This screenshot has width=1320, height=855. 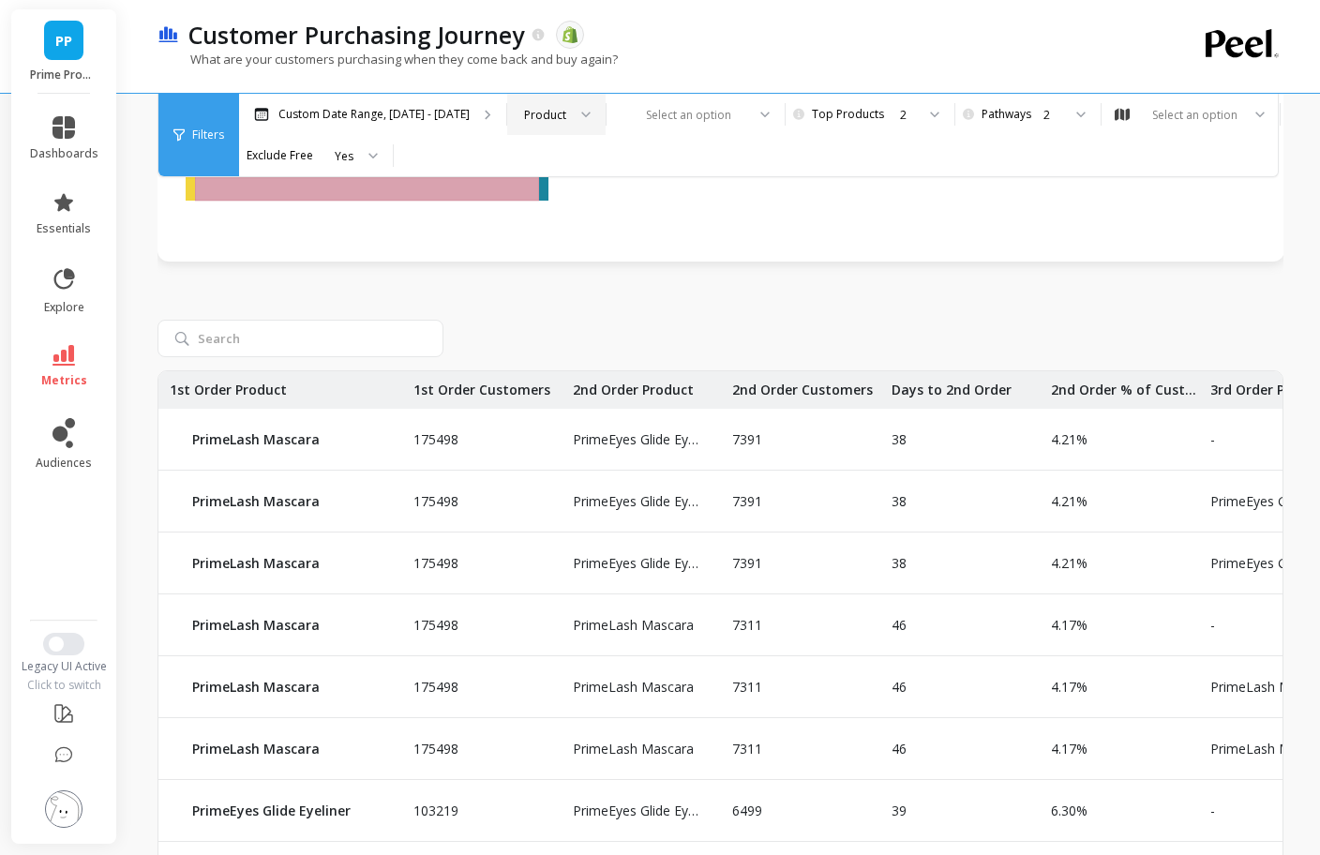 What do you see at coordinates (476, 390) in the screenshot?
I see `p: 1st Order Customers` at bounding box center [476, 390].